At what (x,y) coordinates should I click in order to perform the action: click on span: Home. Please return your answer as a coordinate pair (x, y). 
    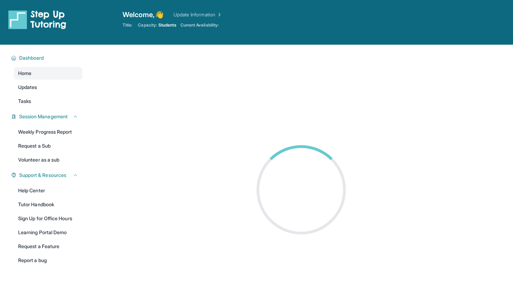
    Looking at the image, I should click on (25, 73).